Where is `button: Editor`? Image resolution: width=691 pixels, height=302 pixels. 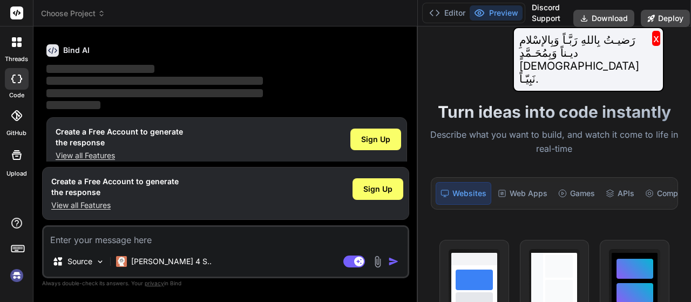
button: Editor is located at coordinates (447, 13).